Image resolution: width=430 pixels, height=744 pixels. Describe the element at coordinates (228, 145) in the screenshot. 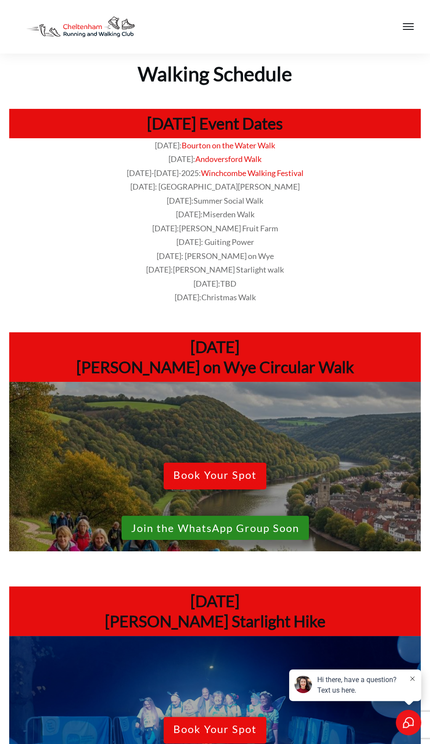

I see `span: Bourton on the Water Walk` at that location.